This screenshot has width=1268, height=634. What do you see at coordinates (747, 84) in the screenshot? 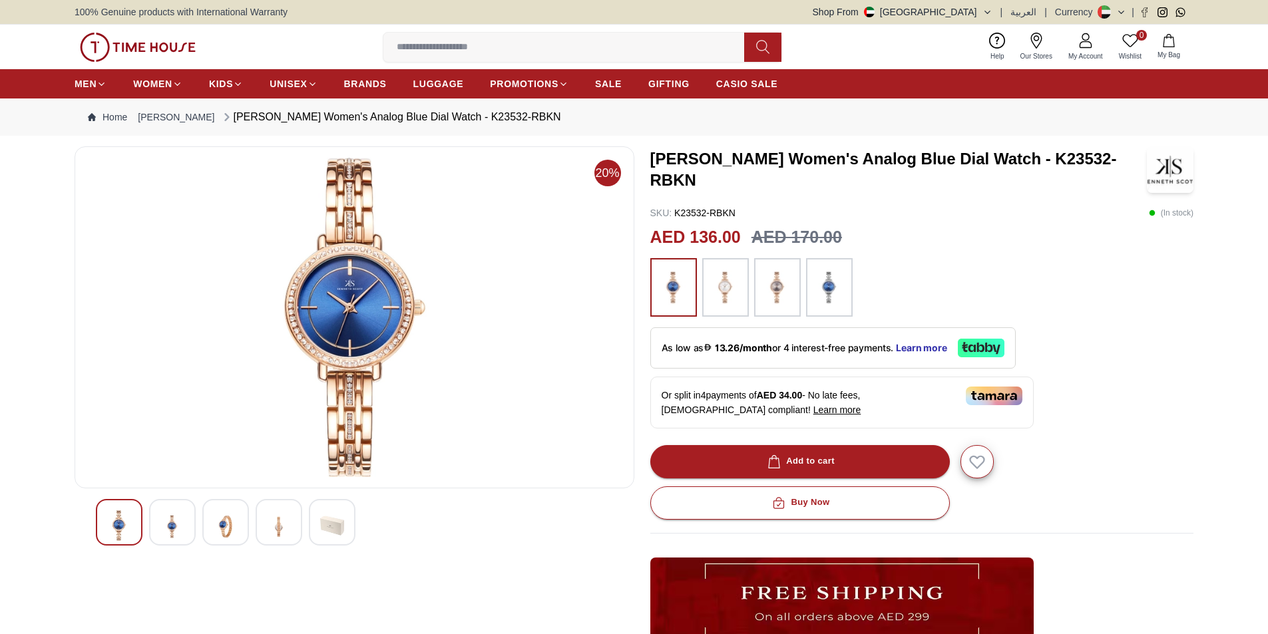
I see `a: CASIO SALE` at bounding box center [747, 84].